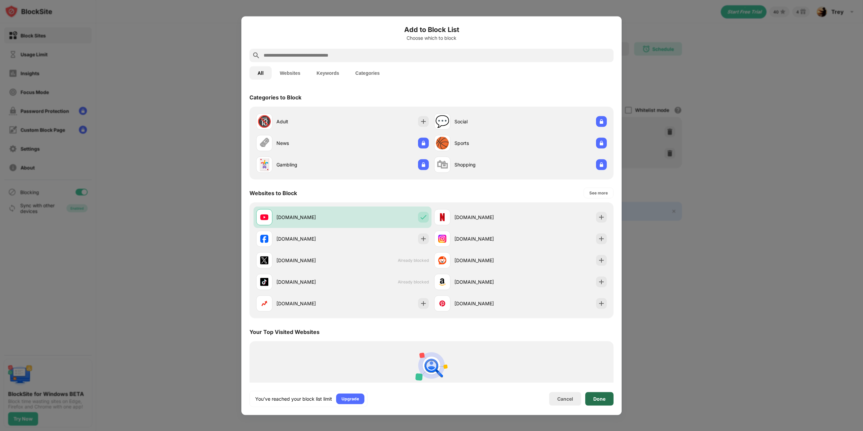 The width and height of the screenshot is (863, 431). What do you see at coordinates (328, 73) in the screenshot?
I see `button: Keywords` at bounding box center [328, 73].